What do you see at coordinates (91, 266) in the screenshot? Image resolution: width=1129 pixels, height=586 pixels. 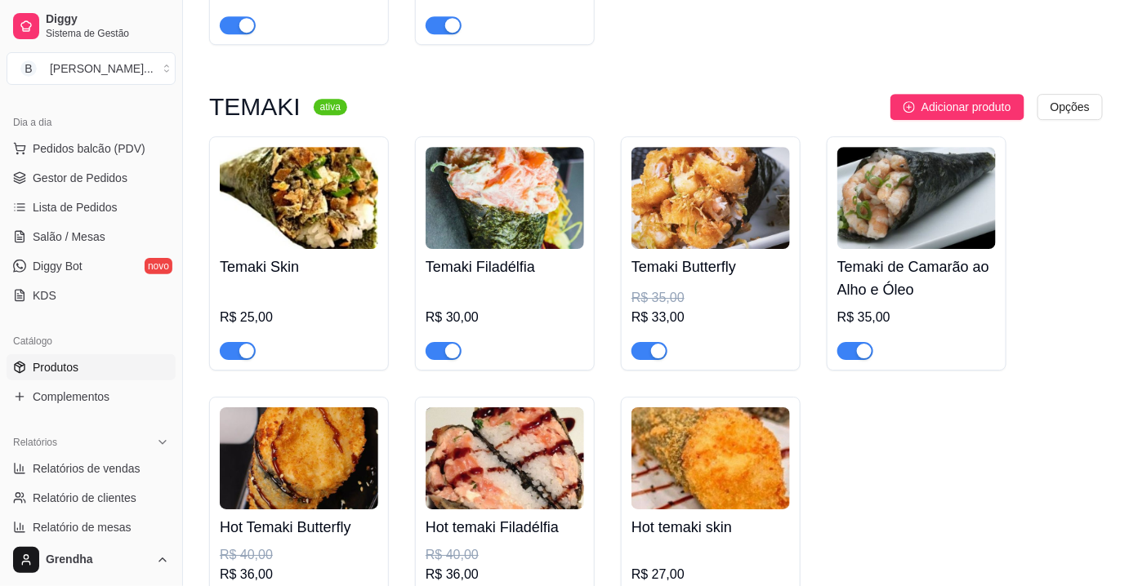 I see `a: Diggy Botnovo` at bounding box center [91, 266].